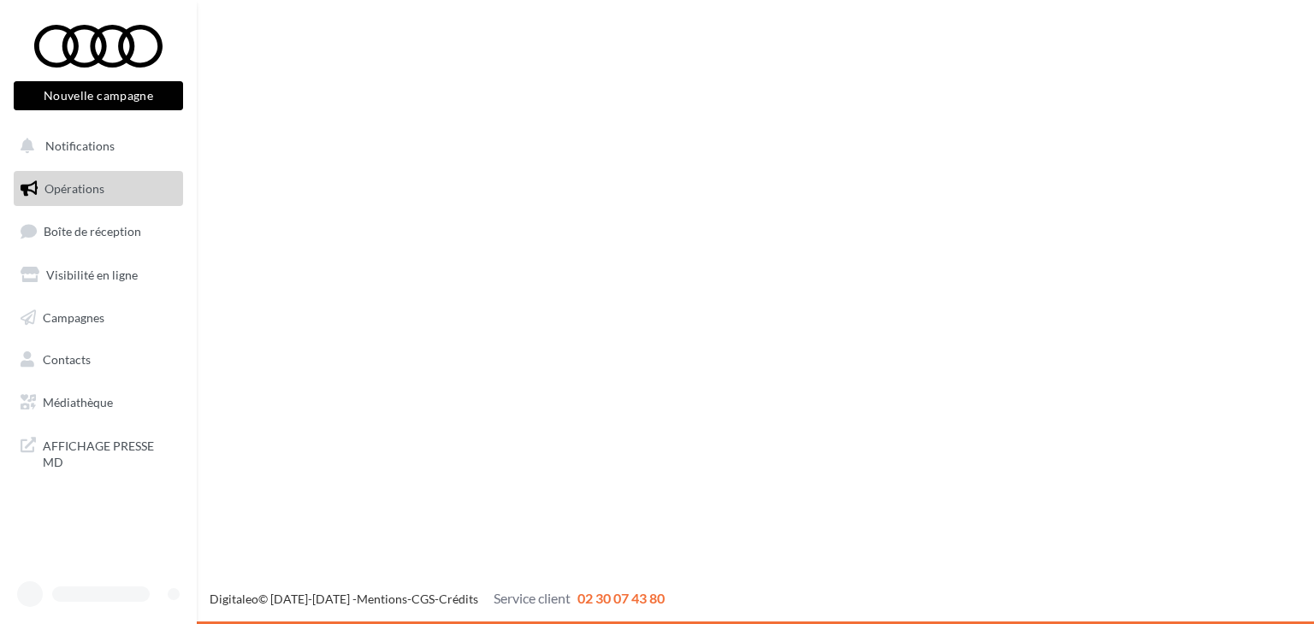 The height and width of the screenshot is (624, 1314). Describe the element at coordinates (621, 598) in the screenshot. I see `span: 02 30 07 43 80` at that location.